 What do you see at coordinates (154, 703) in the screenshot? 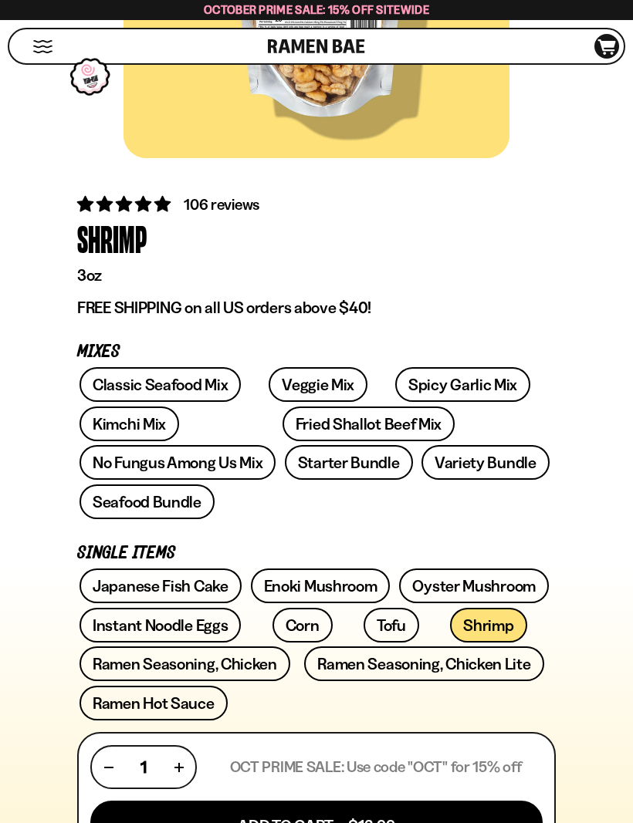
I see `a: Ramen Hot Sauce` at bounding box center [154, 703].